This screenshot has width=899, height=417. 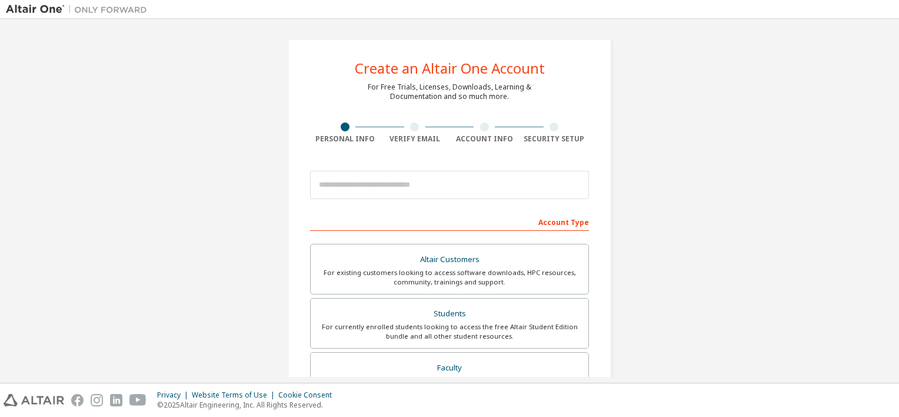 What do you see at coordinates (415, 139) in the screenshot?
I see `div: Verify Email` at bounding box center [415, 139].